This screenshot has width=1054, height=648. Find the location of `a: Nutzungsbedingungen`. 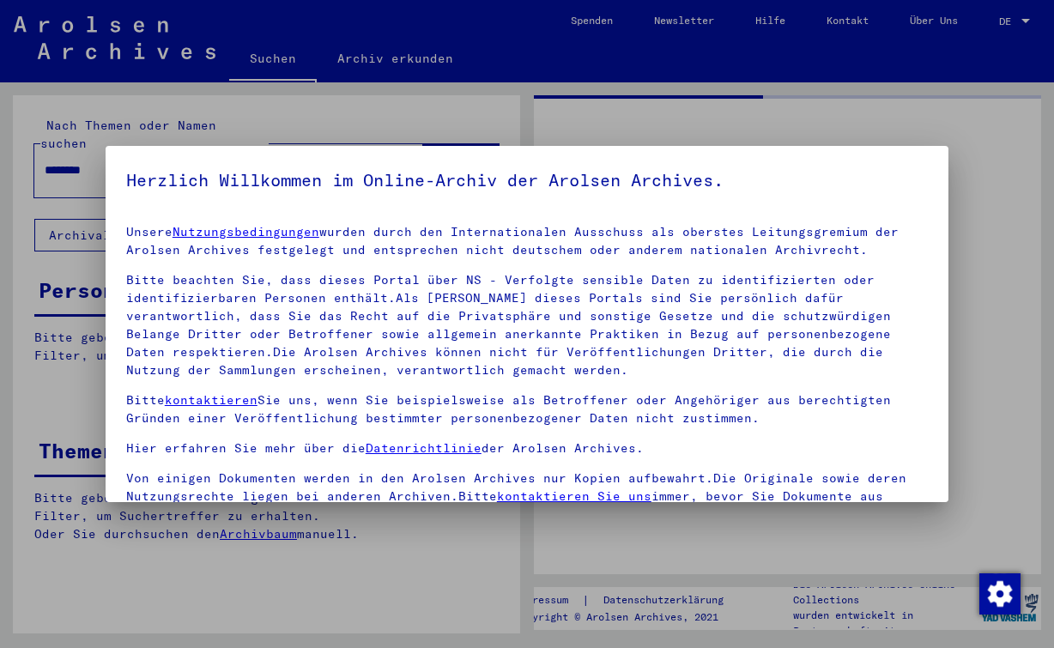

a: Nutzungsbedingungen is located at coordinates (245, 232).